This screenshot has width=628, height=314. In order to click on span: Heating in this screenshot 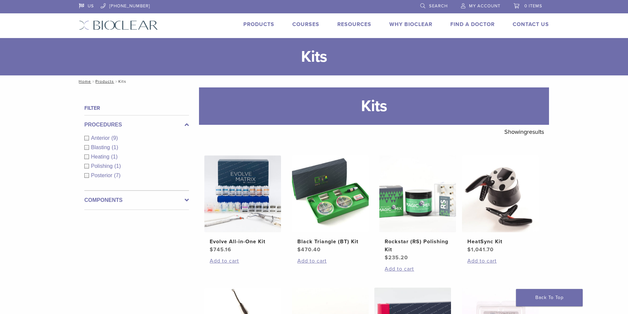, I will do `click(101, 156)`.